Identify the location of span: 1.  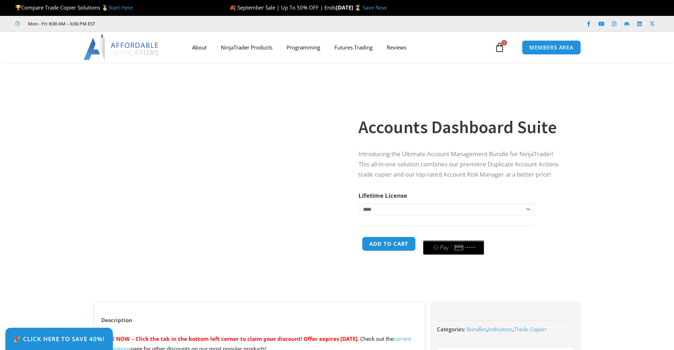
(504, 43).